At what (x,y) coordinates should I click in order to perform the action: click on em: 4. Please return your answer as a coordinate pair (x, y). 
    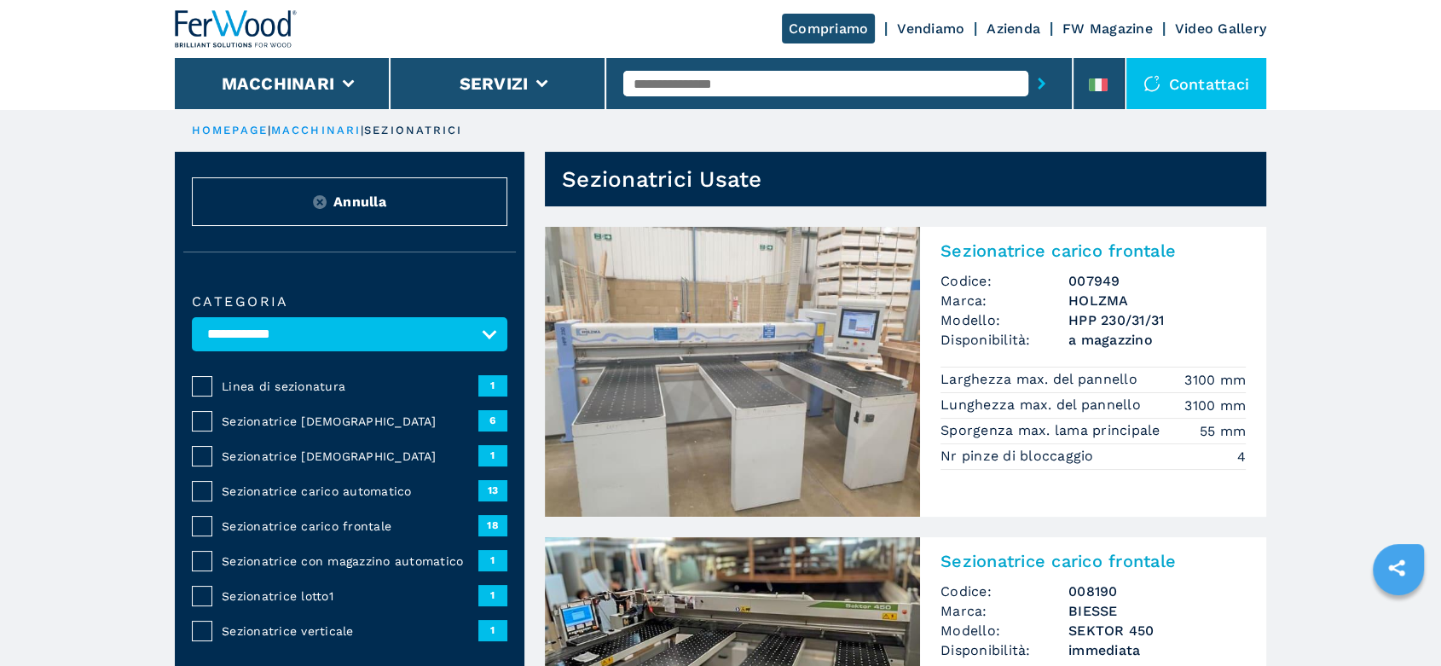
    Looking at the image, I should click on (1241, 456).